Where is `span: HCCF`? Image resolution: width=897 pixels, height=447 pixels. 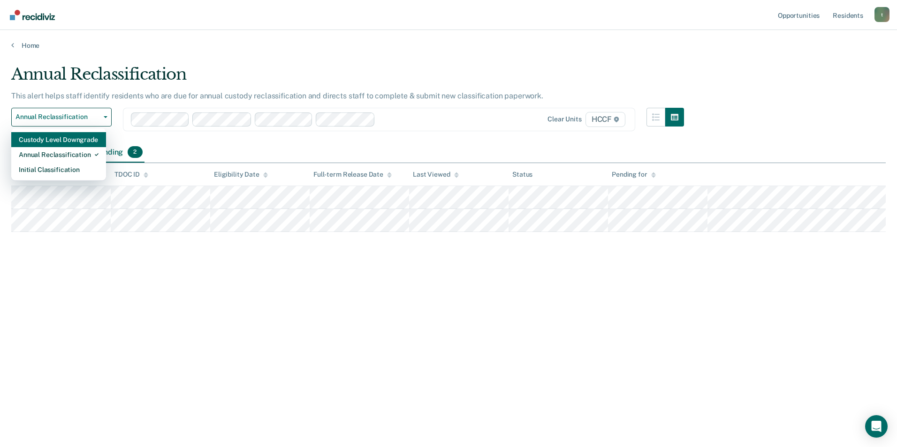
span: HCCF is located at coordinates (605, 120).